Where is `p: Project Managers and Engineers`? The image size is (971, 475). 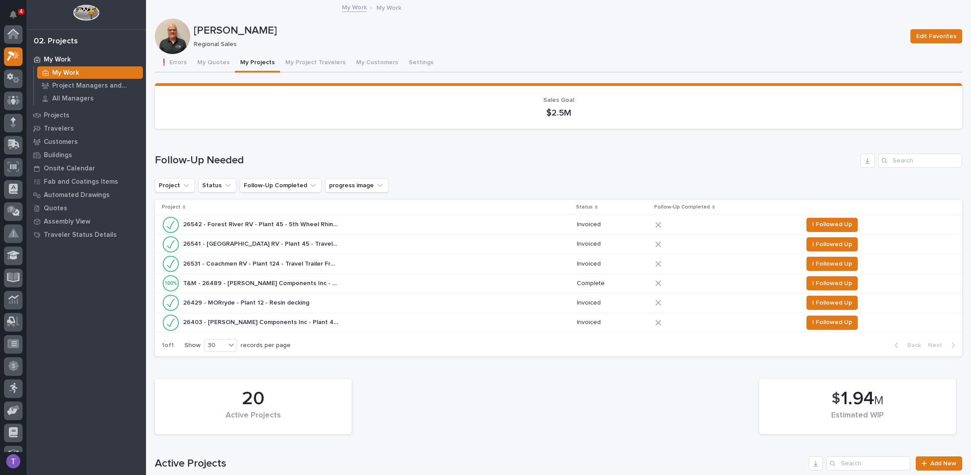
p: Project Managers and Engineers is located at coordinates (96, 86).